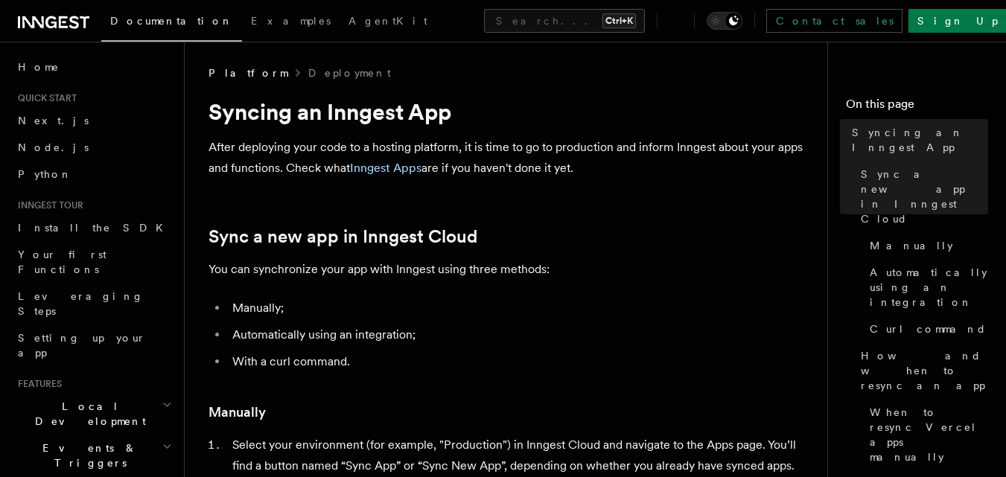 The image size is (1006, 477). Describe the element at coordinates (349, 73) in the screenshot. I see `a: Deployment` at that location.